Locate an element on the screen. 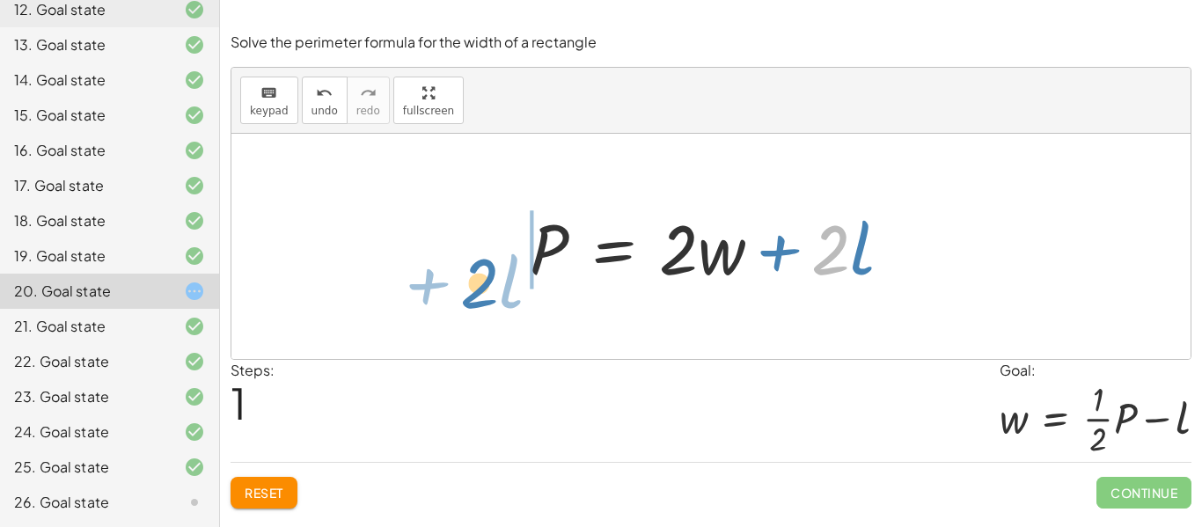 This screenshot has width=1202, height=527. button: fullscreen is located at coordinates (428, 100).